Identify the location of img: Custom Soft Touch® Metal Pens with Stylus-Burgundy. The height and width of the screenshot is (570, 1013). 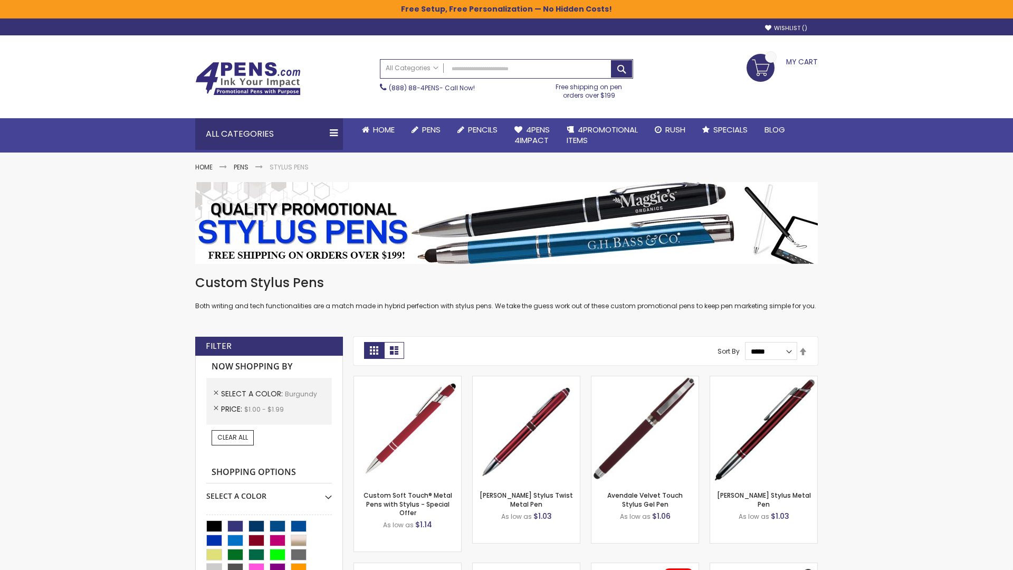
(407, 429).